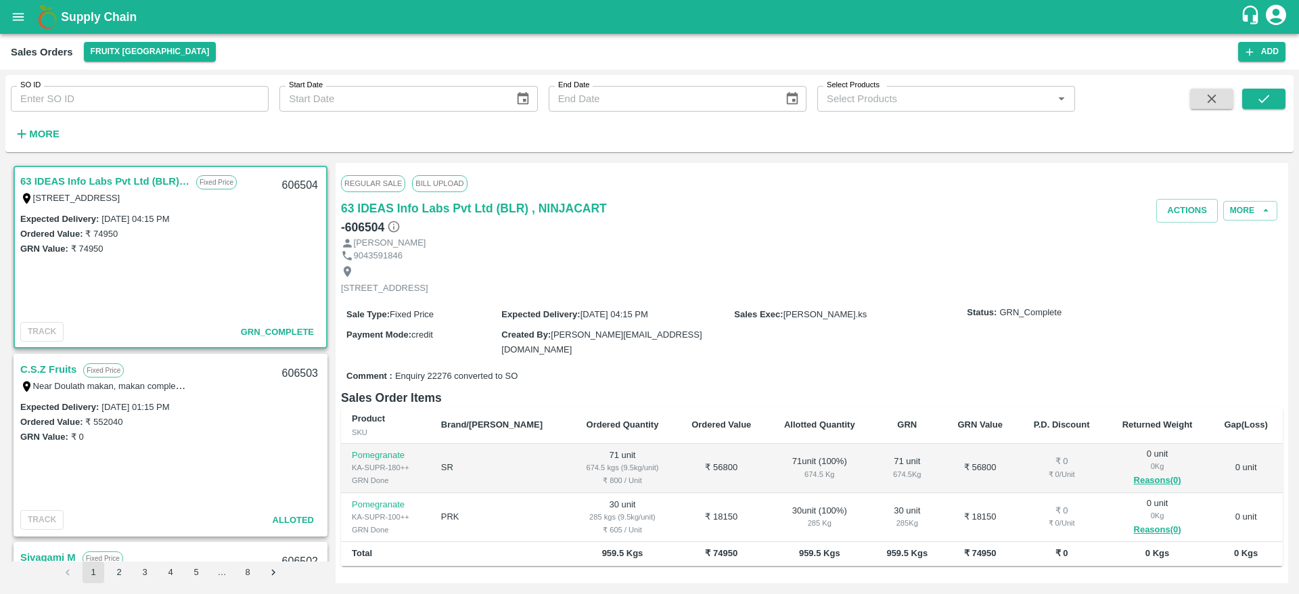  What do you see at coordinates (306, 85) in the screenshot?
I see `label: Start Date` at bounding box center [306, 85].